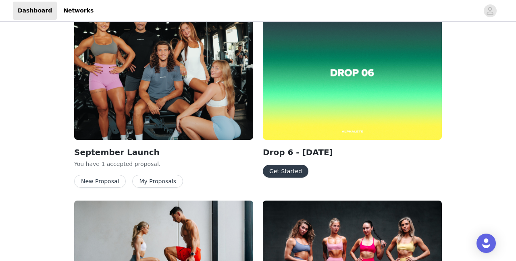  Describe the element at coordinates (35, 10) in the screenshot. I see `a: Dashboard` at that location.